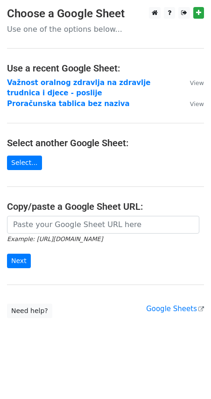 This screenshot has width=211, height=399. Describe the element at coordinates (79, 88) in the screenshot. I see `strong: Važnost oralnog zdravlja na zdravlje trudnica i djece - poslije` at that location.